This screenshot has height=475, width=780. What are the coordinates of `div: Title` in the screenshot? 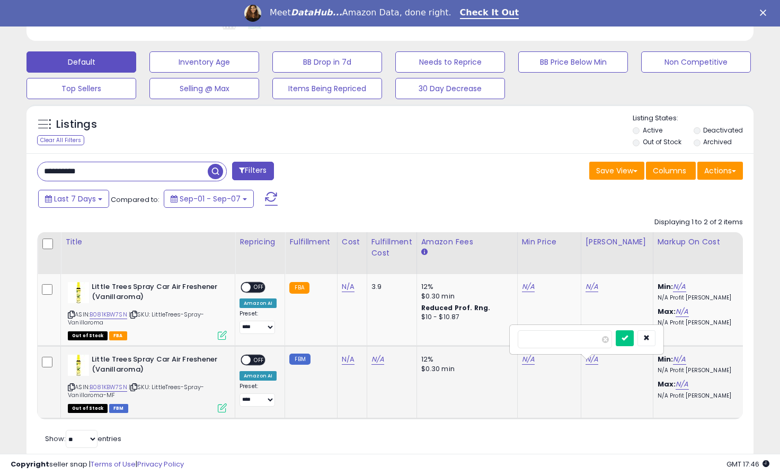 It's located at (148, 242).